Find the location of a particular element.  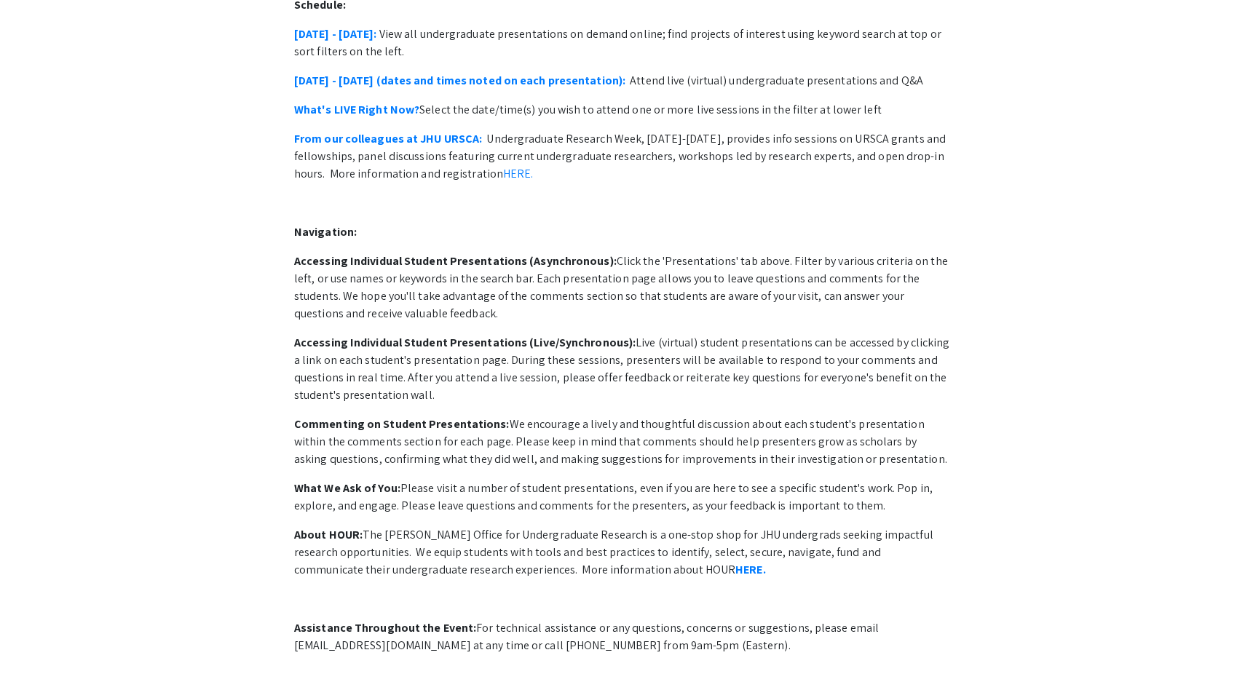

strong: HERE. is located at coordinates (751, 569).